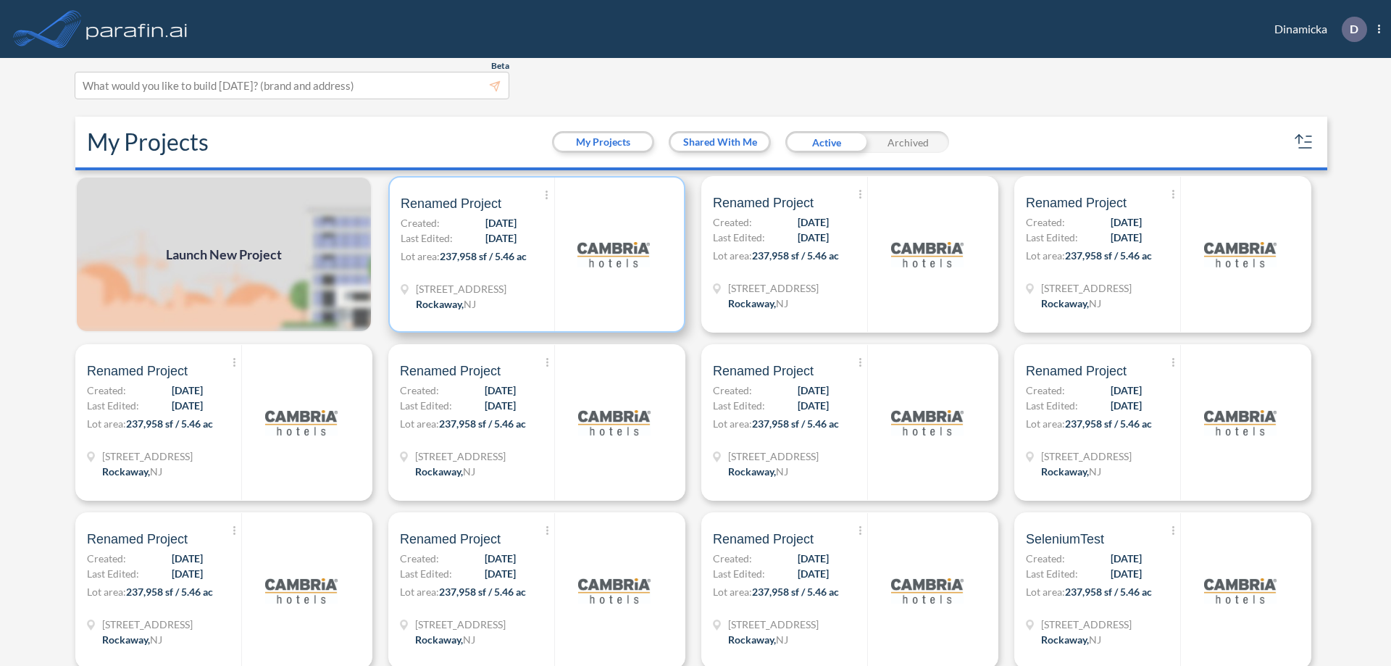 The image size is (1391, 666). What do you see at coordinates (908, 142) in the screenshot?
I see `div: Archived` at bounding box center [908, 142].